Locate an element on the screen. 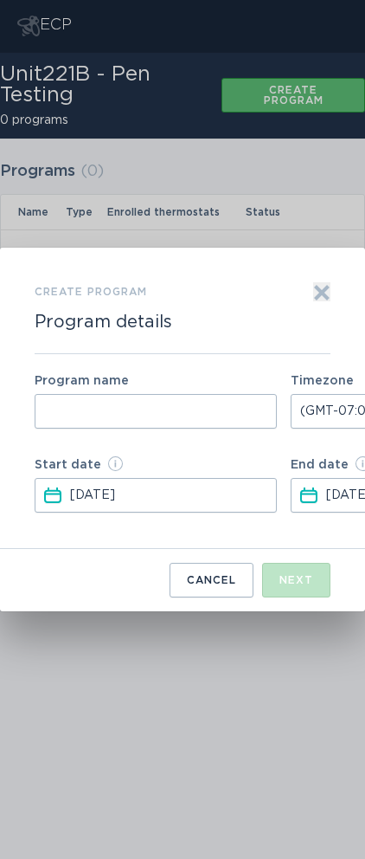  button: Next is located at coordinates (296, 580).